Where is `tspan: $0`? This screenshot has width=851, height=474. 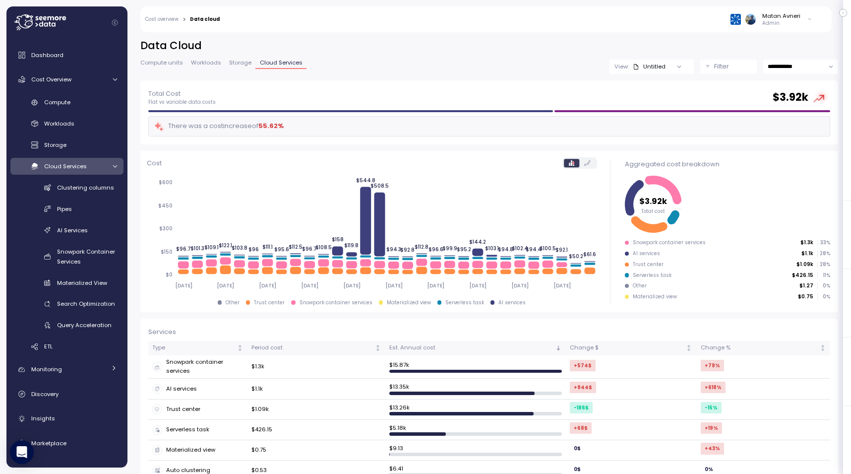
tspan: $0 is located at coordinates (169, 275).